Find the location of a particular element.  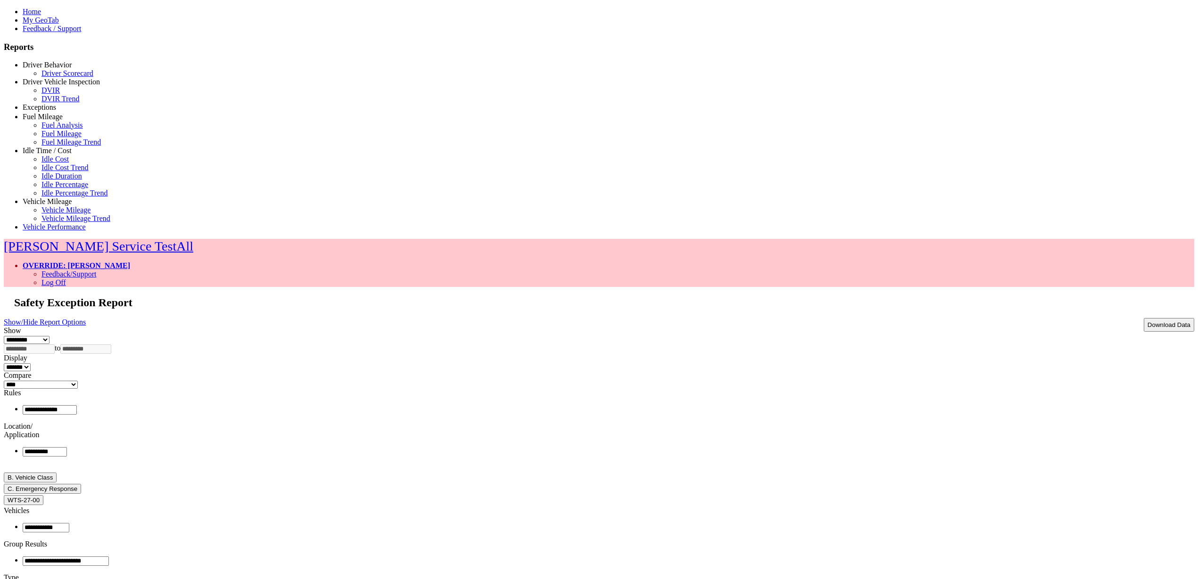

button: B. Vehicle Class is located at coordinates (30, 478).